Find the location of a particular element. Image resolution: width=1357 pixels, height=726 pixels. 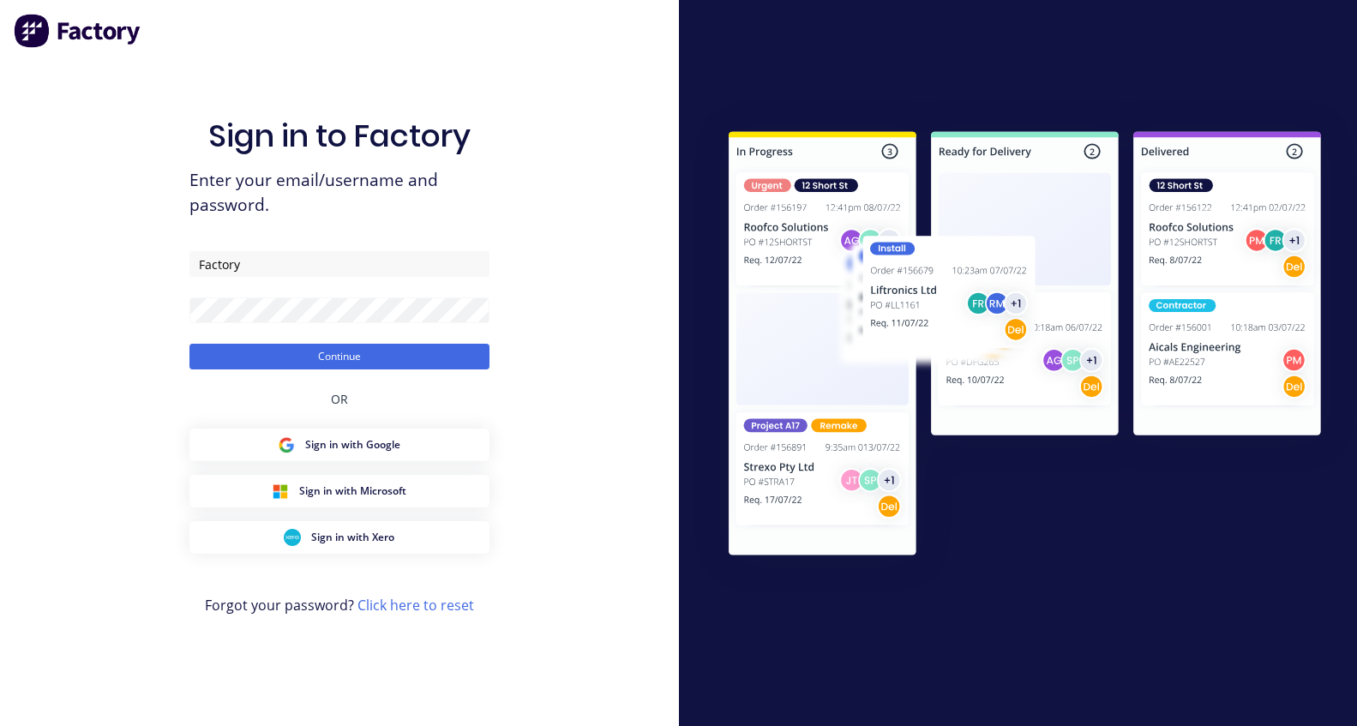

button: Xero Sign inSign in with Xero is located at coordinates (340, 538).